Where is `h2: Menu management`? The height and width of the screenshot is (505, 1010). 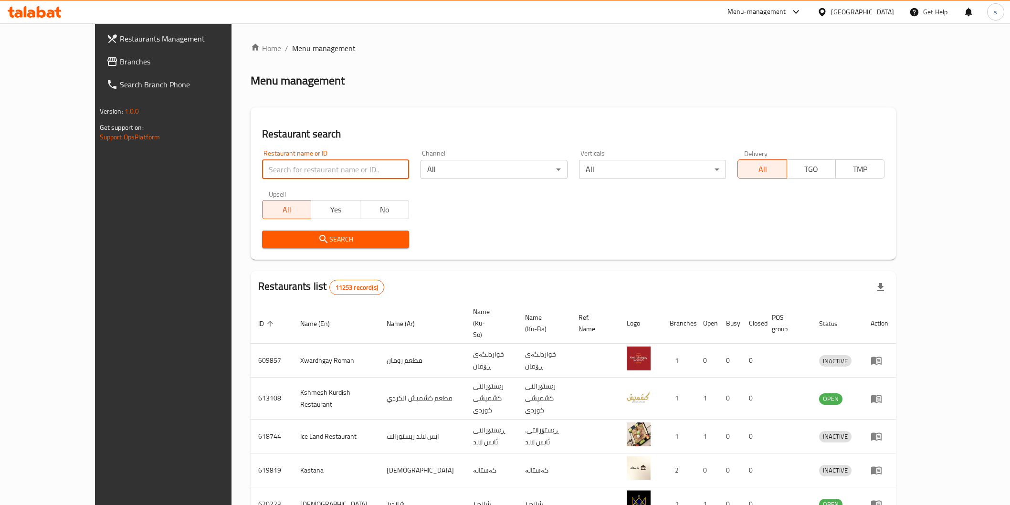
h2: Menu management is located at coordinates (297, 81).